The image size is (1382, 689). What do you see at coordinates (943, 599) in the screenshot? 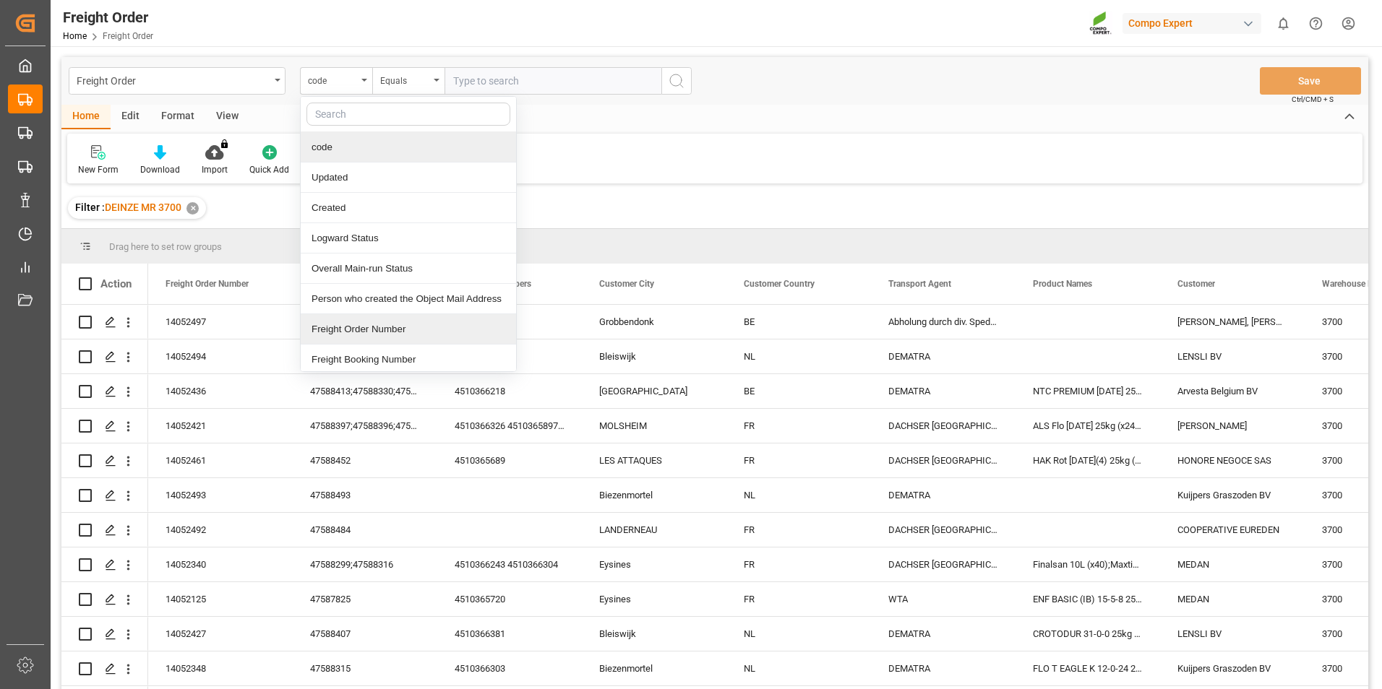
I see `div: WTA` at bounding box center [943, 599].